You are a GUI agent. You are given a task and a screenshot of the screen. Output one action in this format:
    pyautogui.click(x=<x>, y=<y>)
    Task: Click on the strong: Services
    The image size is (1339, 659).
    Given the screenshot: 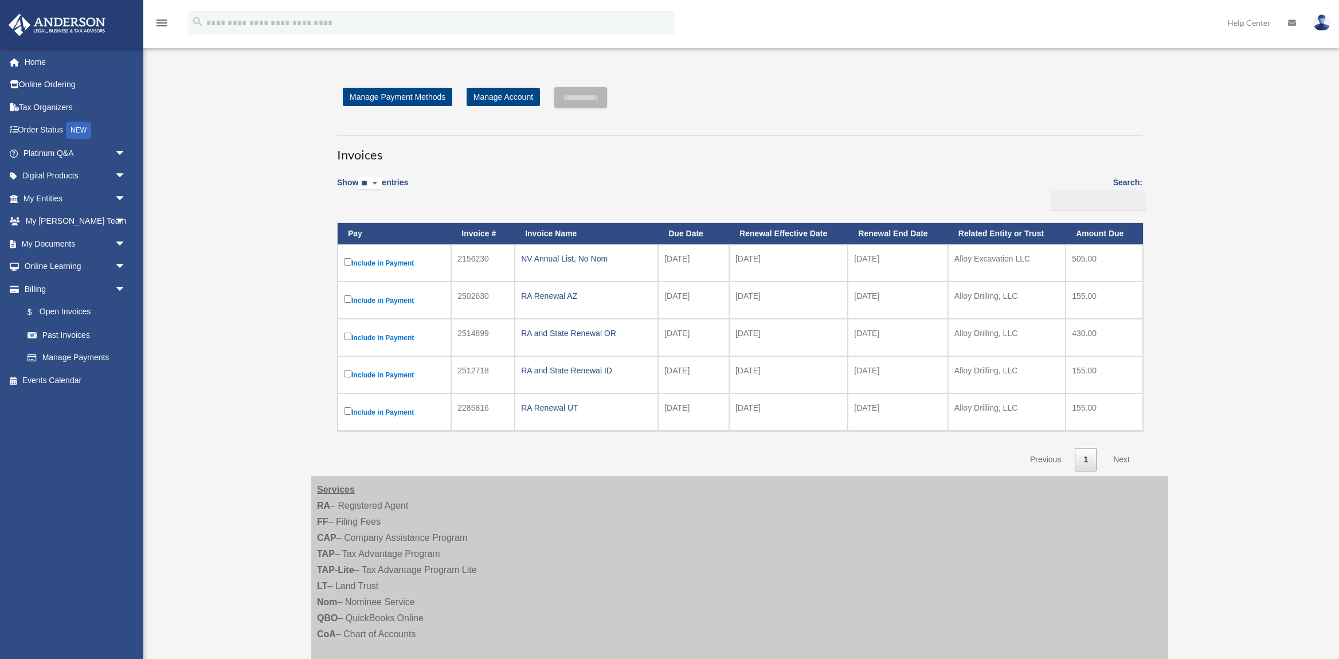 What is the action you would take?
    pyautogui.click(x=336, y=489)
    